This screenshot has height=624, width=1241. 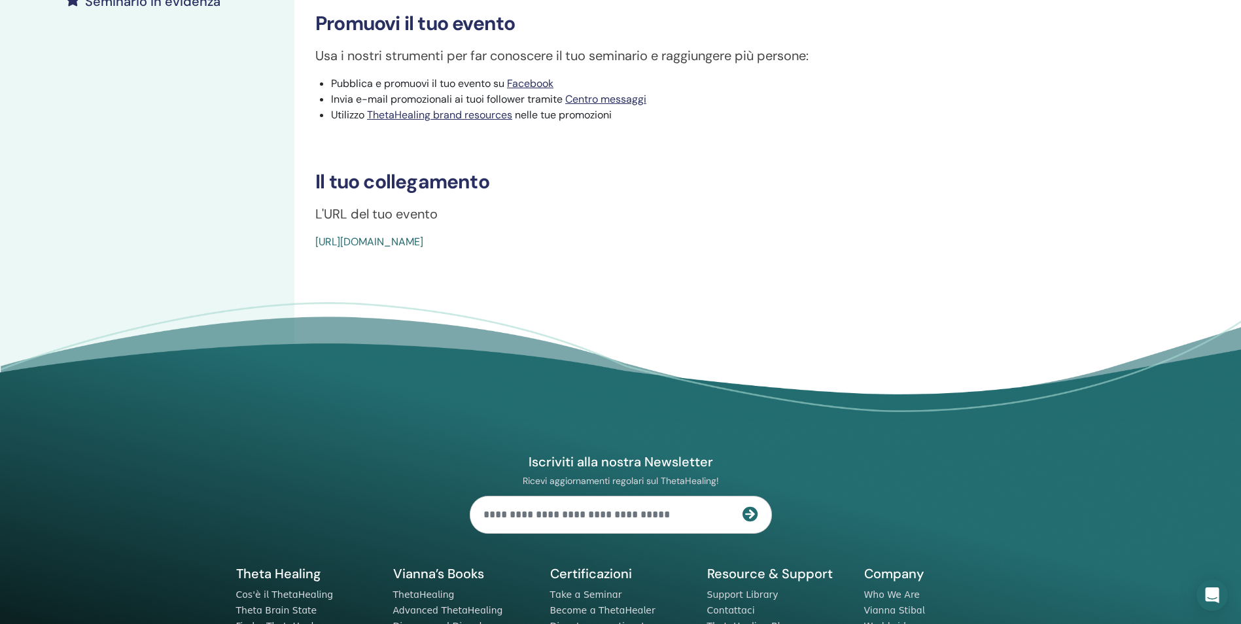 I want to click on a: Cos'è il ThetaHealing, so click(x=285, y=595).